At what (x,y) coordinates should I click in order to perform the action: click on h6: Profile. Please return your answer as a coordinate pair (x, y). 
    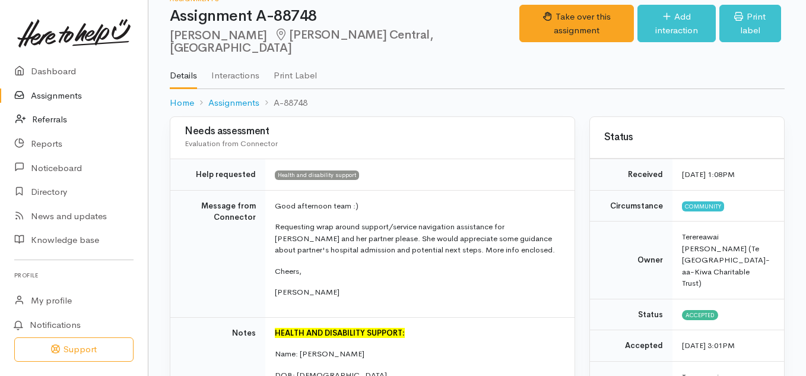
    Looking at the image, I should click on (74, 275).